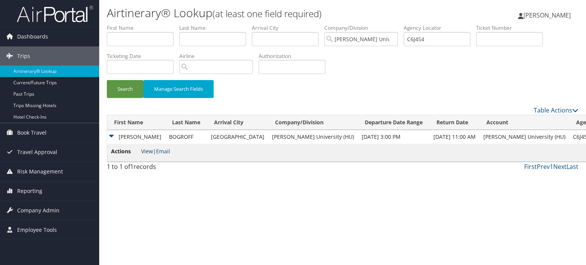 The image size is (586, 265). I want to click on a: Last, so click(572, 167).